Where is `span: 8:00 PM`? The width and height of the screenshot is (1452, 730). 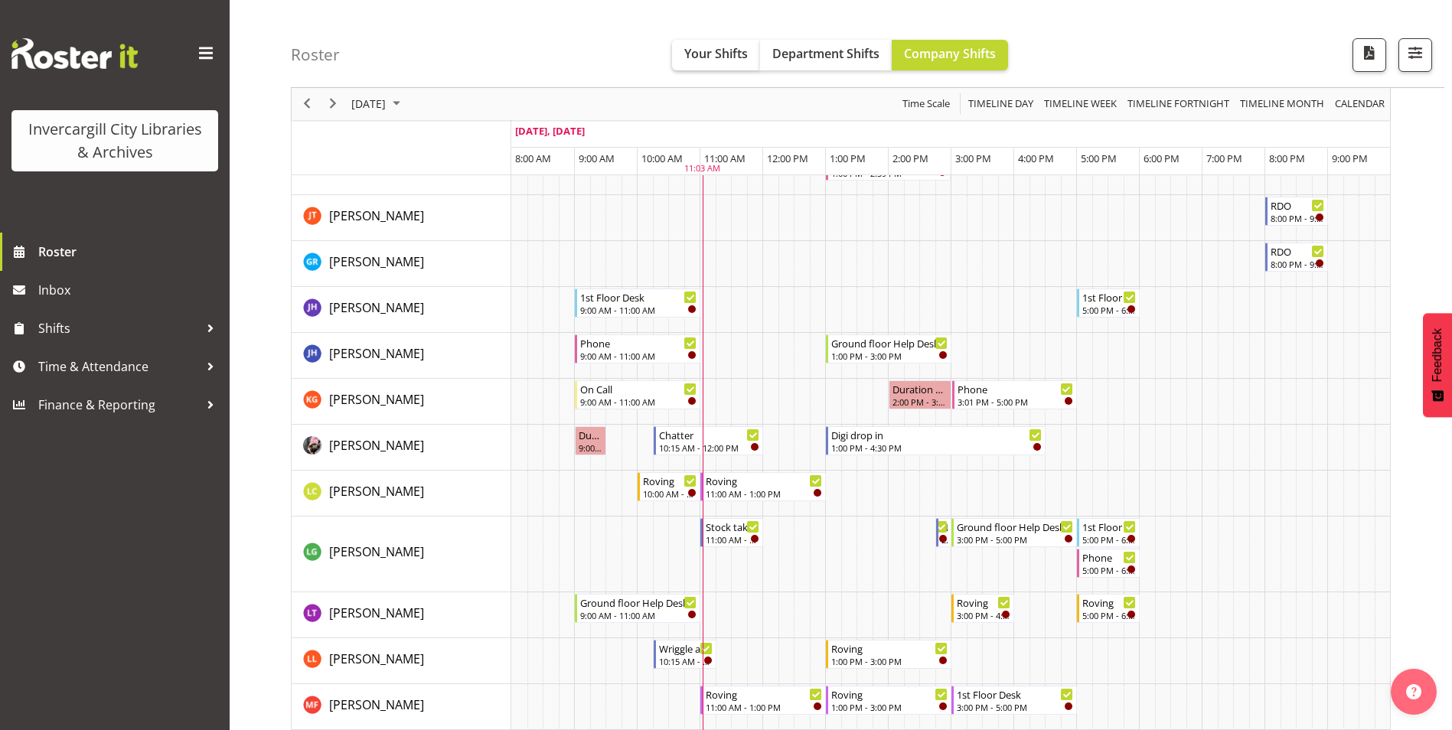 span: 8:00 PM is located at coordinates (1287, 158).